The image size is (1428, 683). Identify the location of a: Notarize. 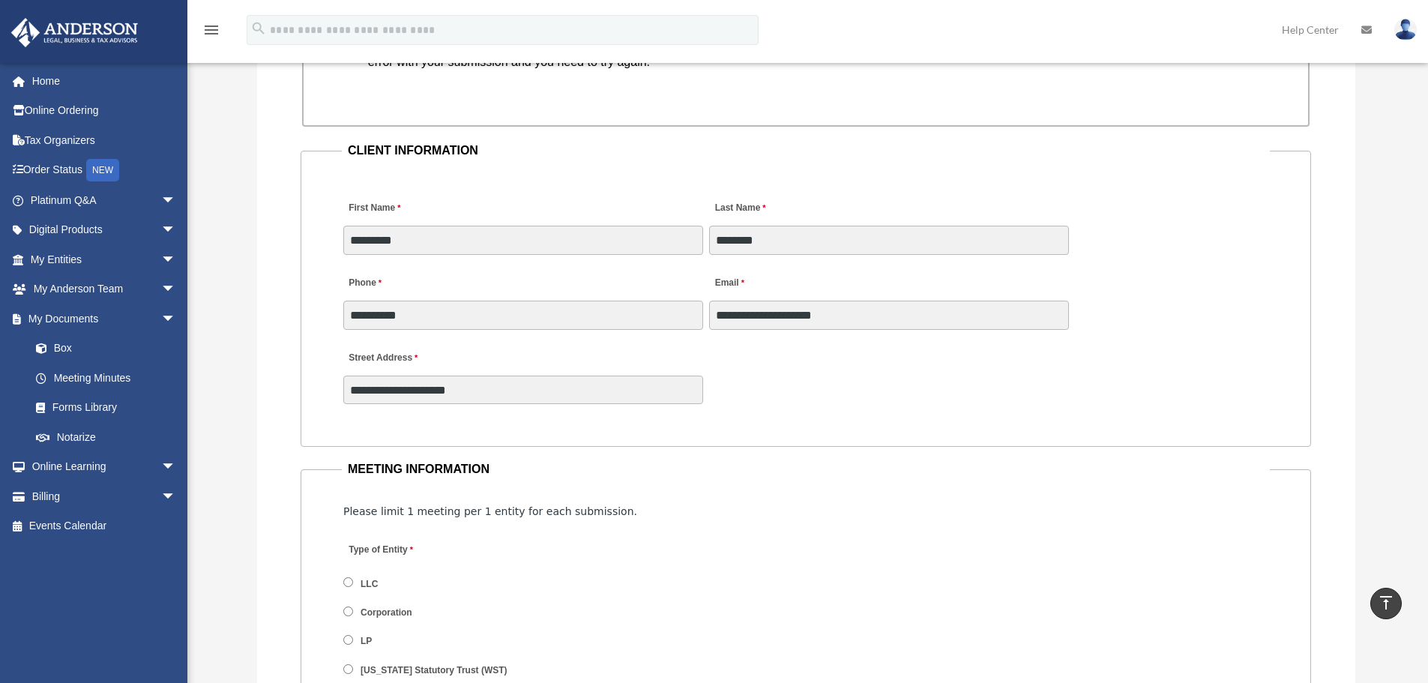
(109, 437).